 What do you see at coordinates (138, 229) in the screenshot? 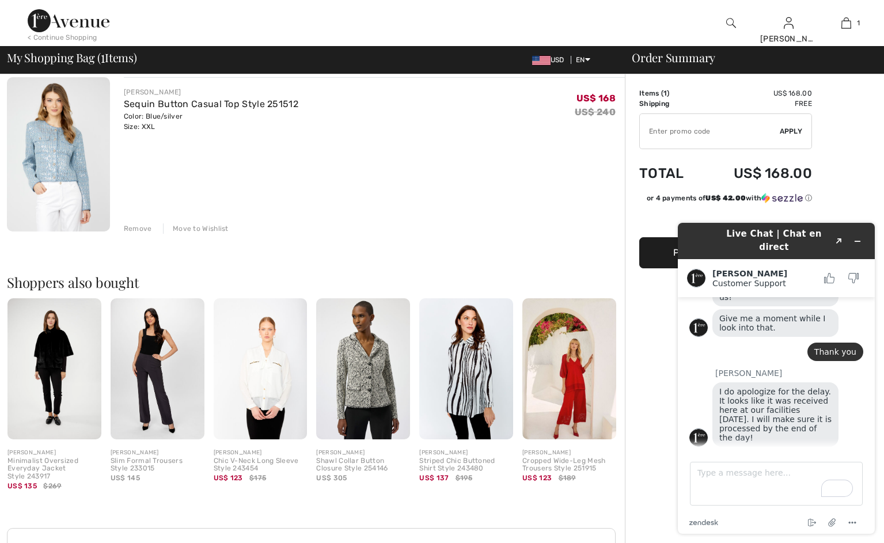
I see `div: Remove` at bounding box center [138, 229].